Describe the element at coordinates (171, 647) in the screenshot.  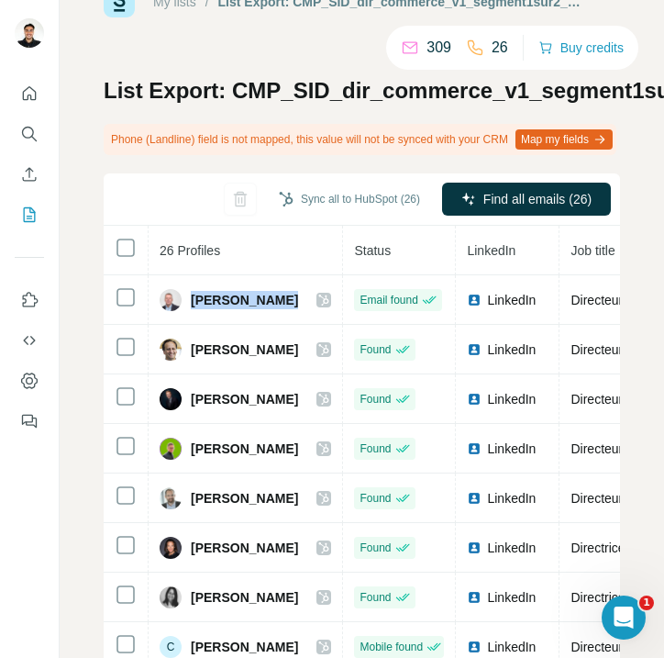
I see `div: C` at that location.